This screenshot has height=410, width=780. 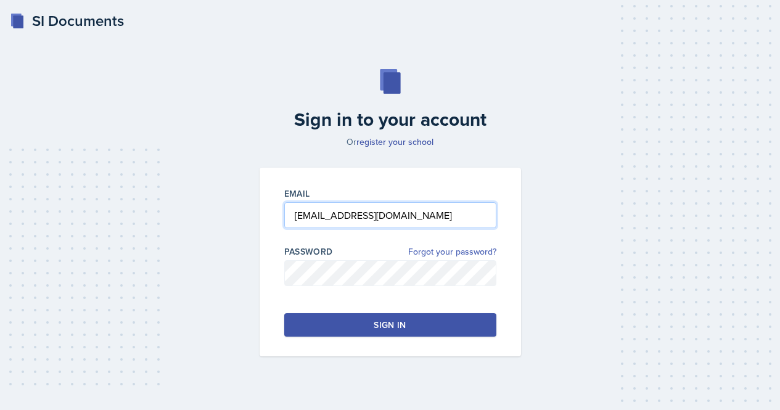 What do you see at coordinates (390, 142) in the screenshot?
I see `p: Or` at bounding box center [390, 142].